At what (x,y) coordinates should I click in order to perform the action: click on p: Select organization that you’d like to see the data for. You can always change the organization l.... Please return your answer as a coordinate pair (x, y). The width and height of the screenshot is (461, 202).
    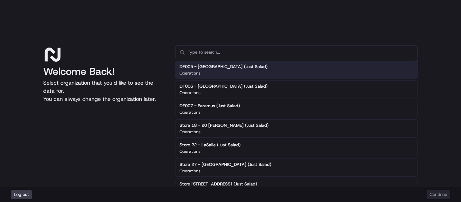
    Looking at the image, I should click on (104, 91).